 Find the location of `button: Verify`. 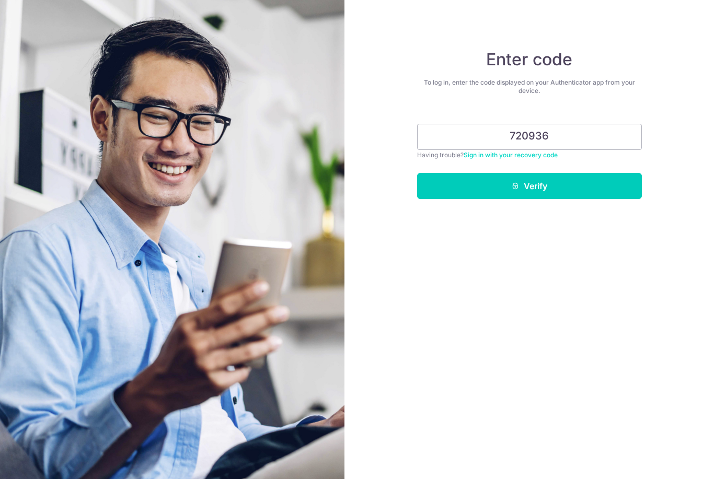

button: Verify is located at coordinates (529, 186).